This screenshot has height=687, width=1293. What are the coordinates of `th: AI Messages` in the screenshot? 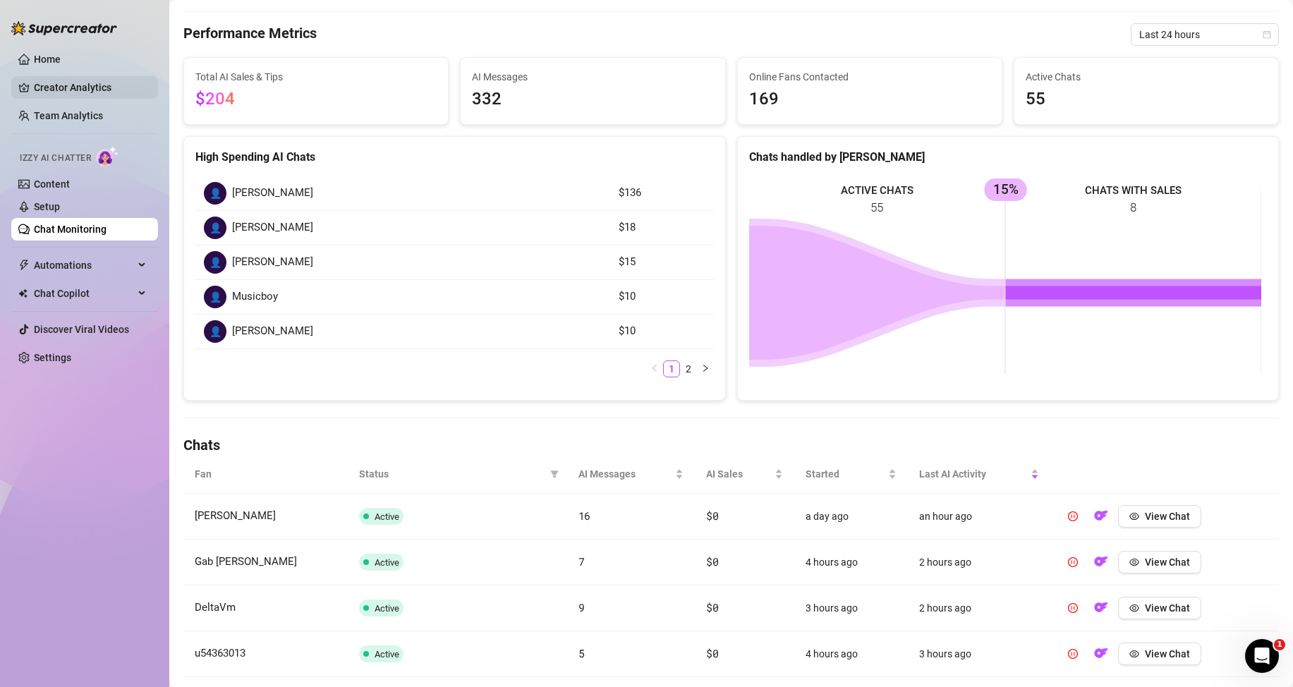 It's located at (632, 474).